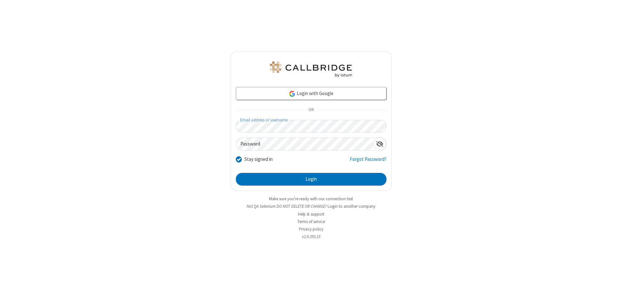 The image size is (622, 296). What do you see at coordinates (311, 221) in the screenshot?
I see `a: Terms of service` at bounding box center [311, 221].